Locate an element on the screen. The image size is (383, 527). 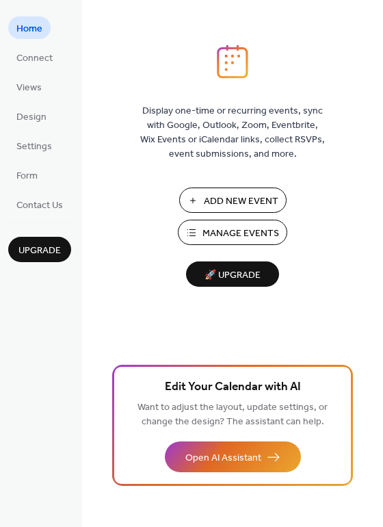
button: Add New Event is located at coordinates (233, 200).